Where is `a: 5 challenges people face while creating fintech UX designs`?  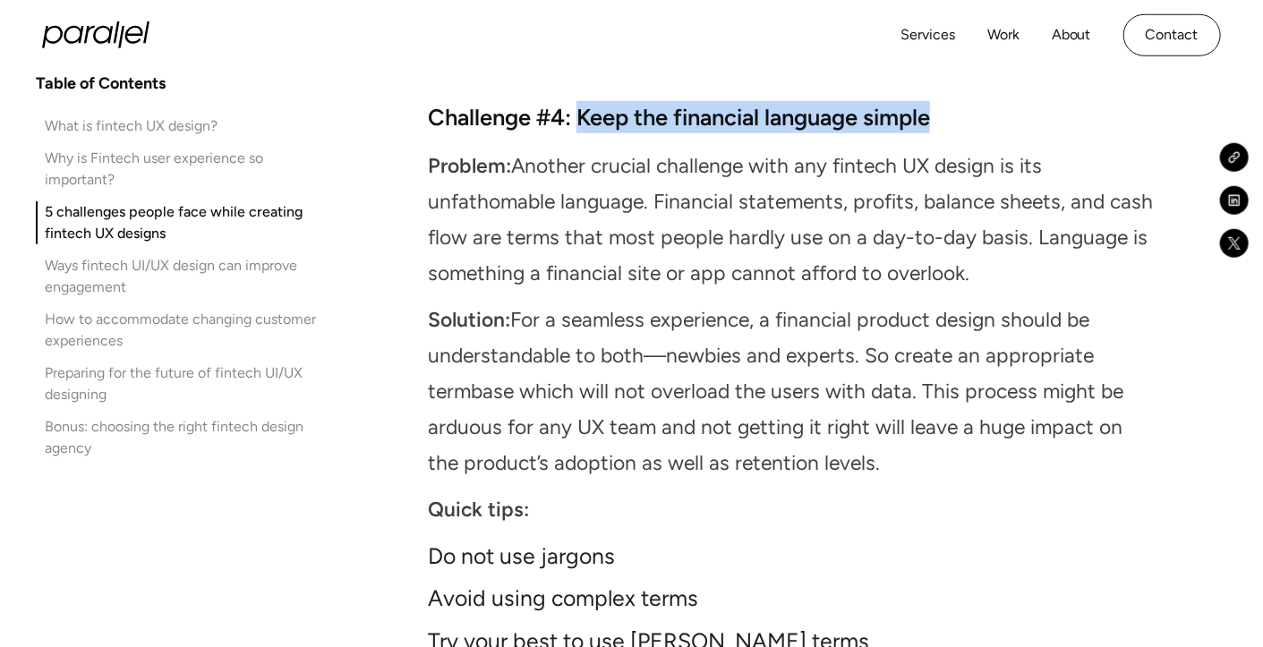
a: 5 challenges people face while creating fintech UX designs is located at coordinates (177, 222).